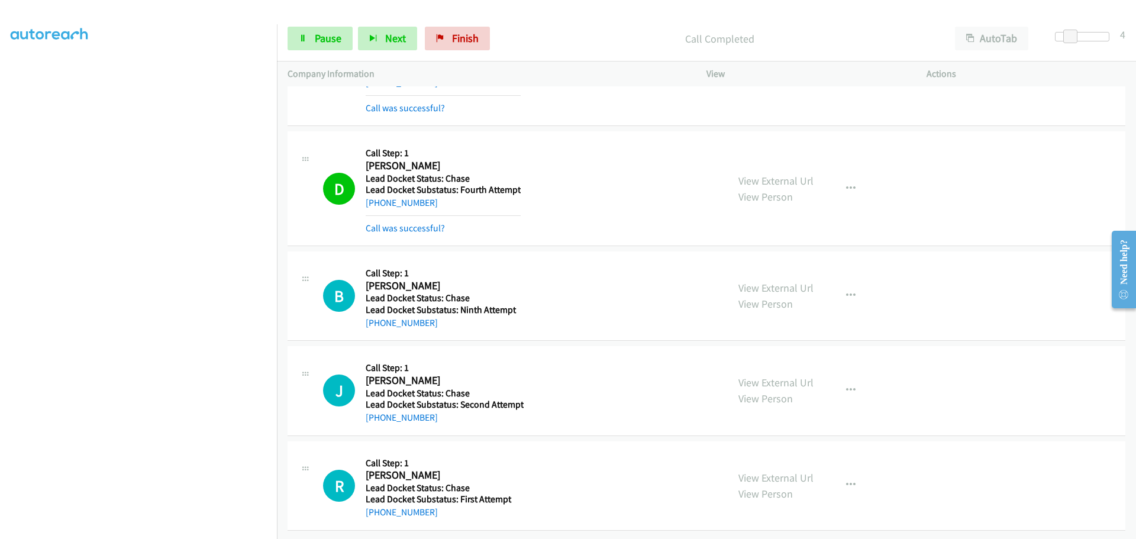 This screenshot has height=539, width=1136. I want to click on div: 4, so click(1122, 34).